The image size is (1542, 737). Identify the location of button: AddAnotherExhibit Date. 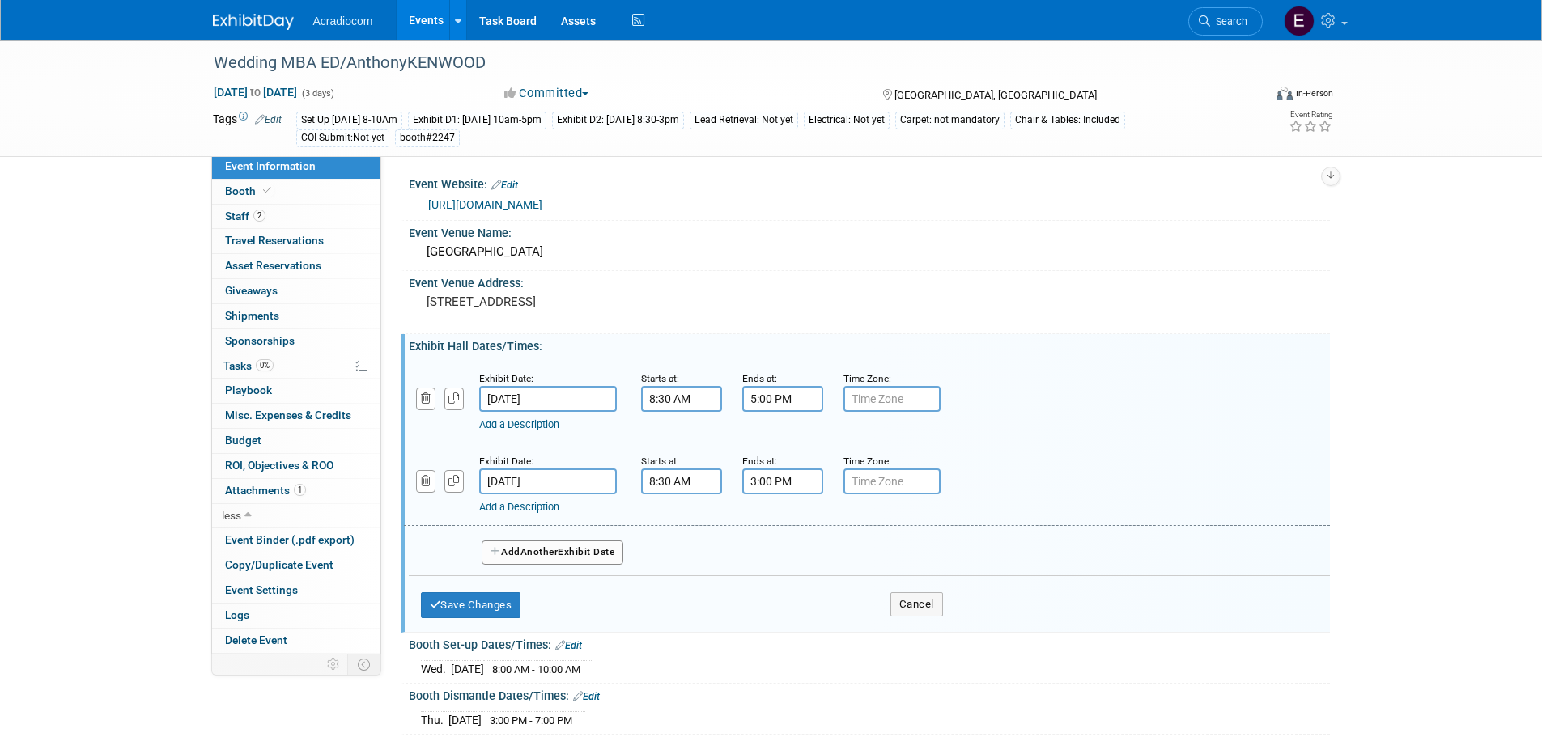
(553, 553).